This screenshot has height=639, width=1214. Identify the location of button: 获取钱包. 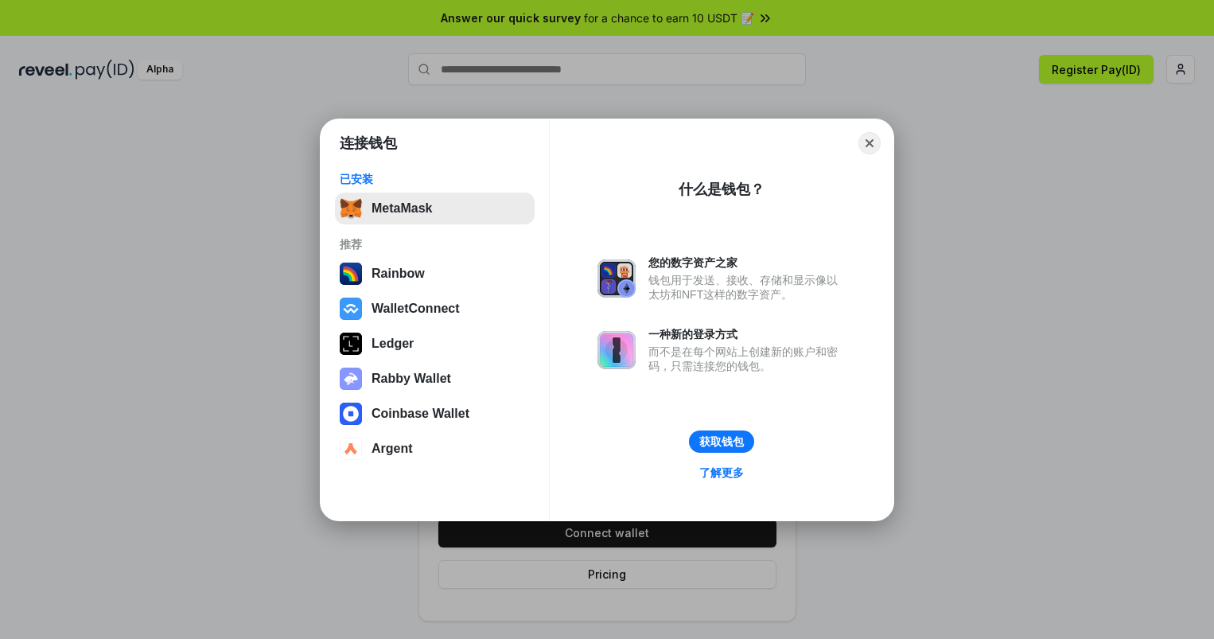
(721, 441).